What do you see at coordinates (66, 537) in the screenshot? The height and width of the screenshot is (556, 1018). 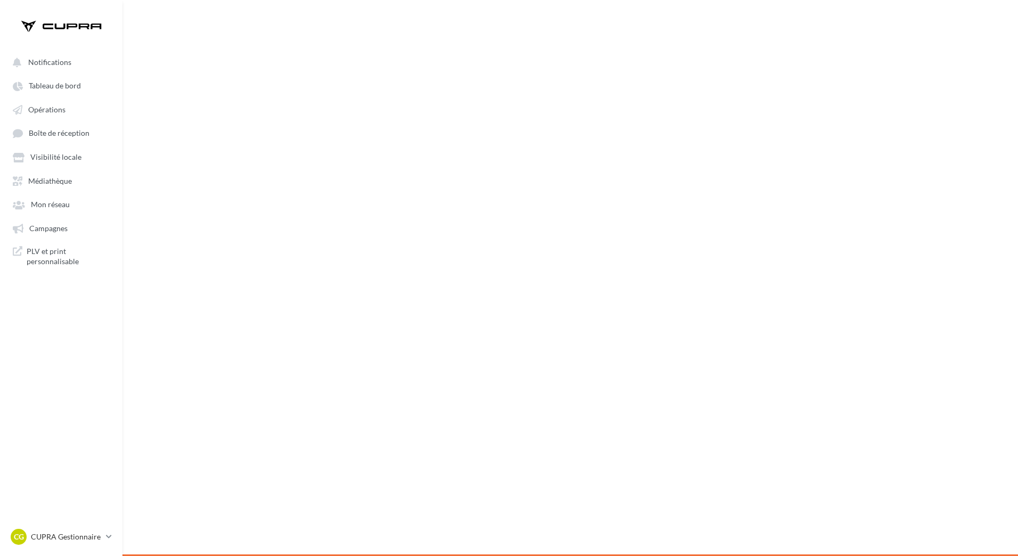 I see `p: CUPRA Gestionnaire` at bounding box center [66, 537].